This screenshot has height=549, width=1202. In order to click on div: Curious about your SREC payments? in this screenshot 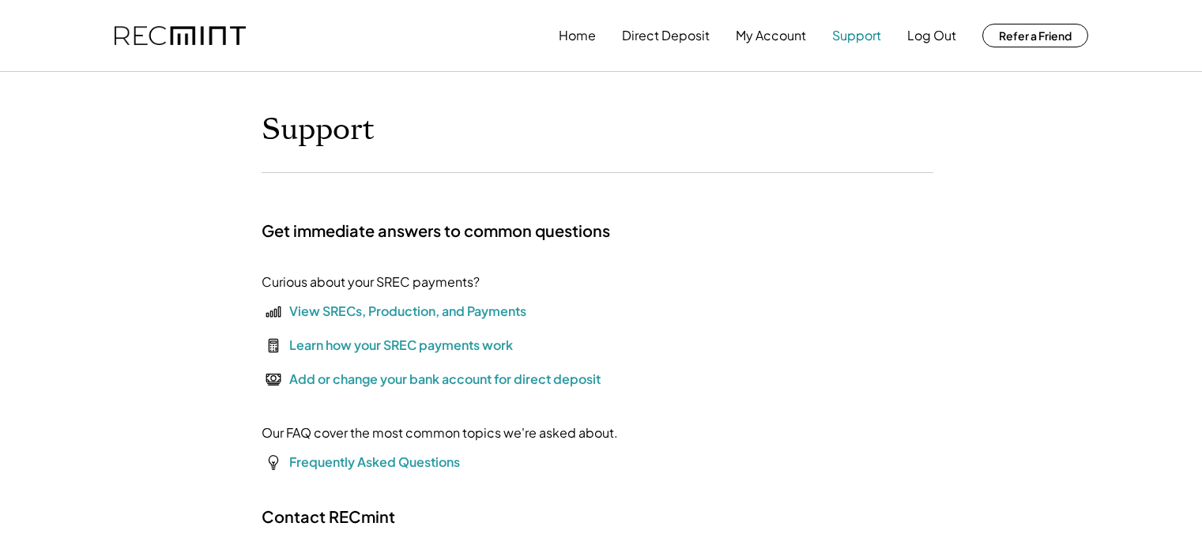, I will do `click(371, 282)`.